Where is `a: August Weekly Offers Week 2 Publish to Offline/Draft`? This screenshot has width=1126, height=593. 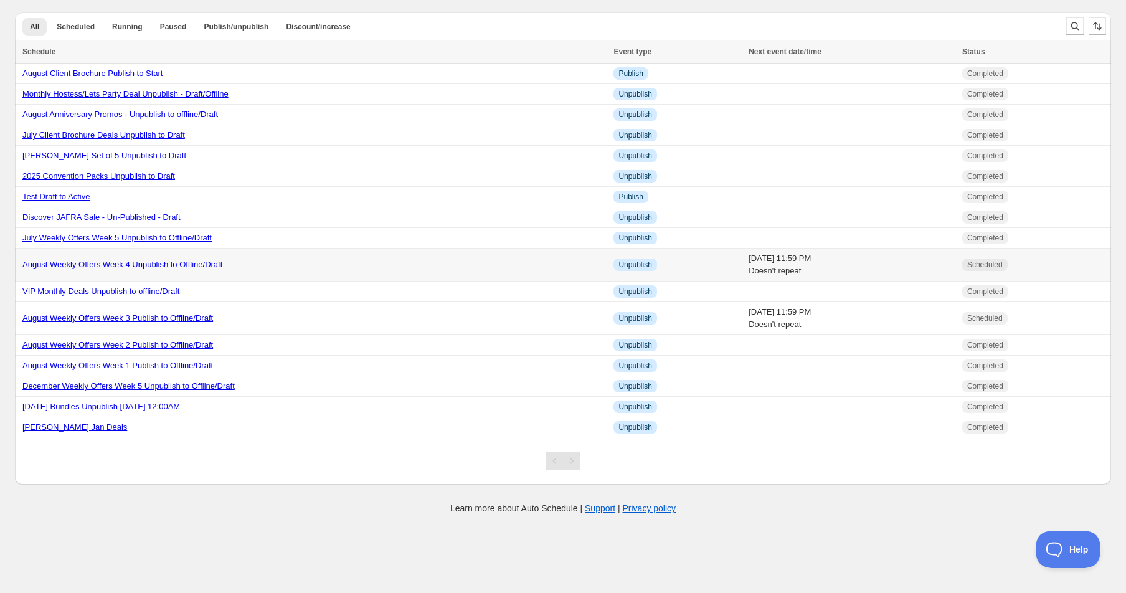
a: August Weekly Offers Week 2 Publish to Offline/Draft is located at coordinates (118, 344).